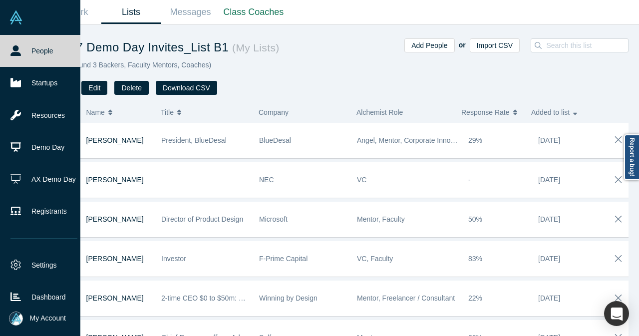 The image size is (639, 336). I want to click on span: Mentor, Freelancer / Consultant, so click(406, 298).